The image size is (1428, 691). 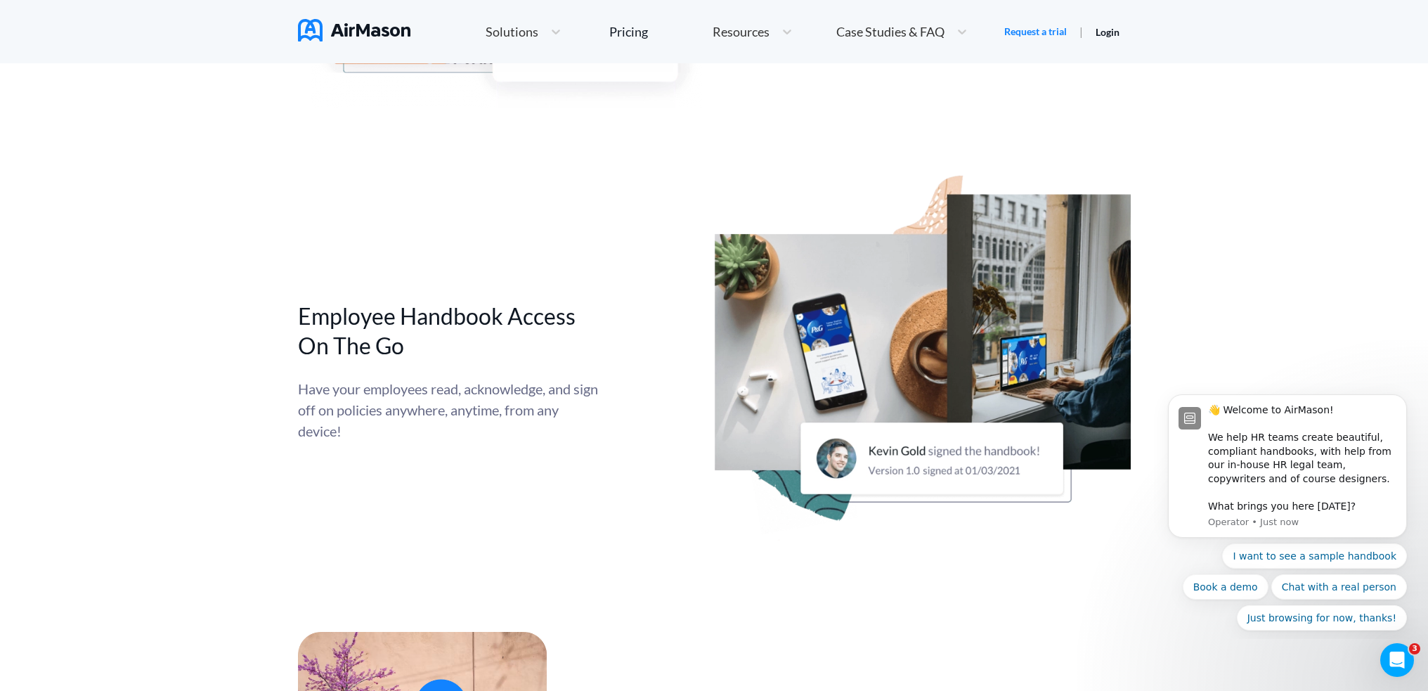 What do you see at coordinates (1107, 32) in the screenshot?
I see `a: Login` at bounding box center [1107, 32].